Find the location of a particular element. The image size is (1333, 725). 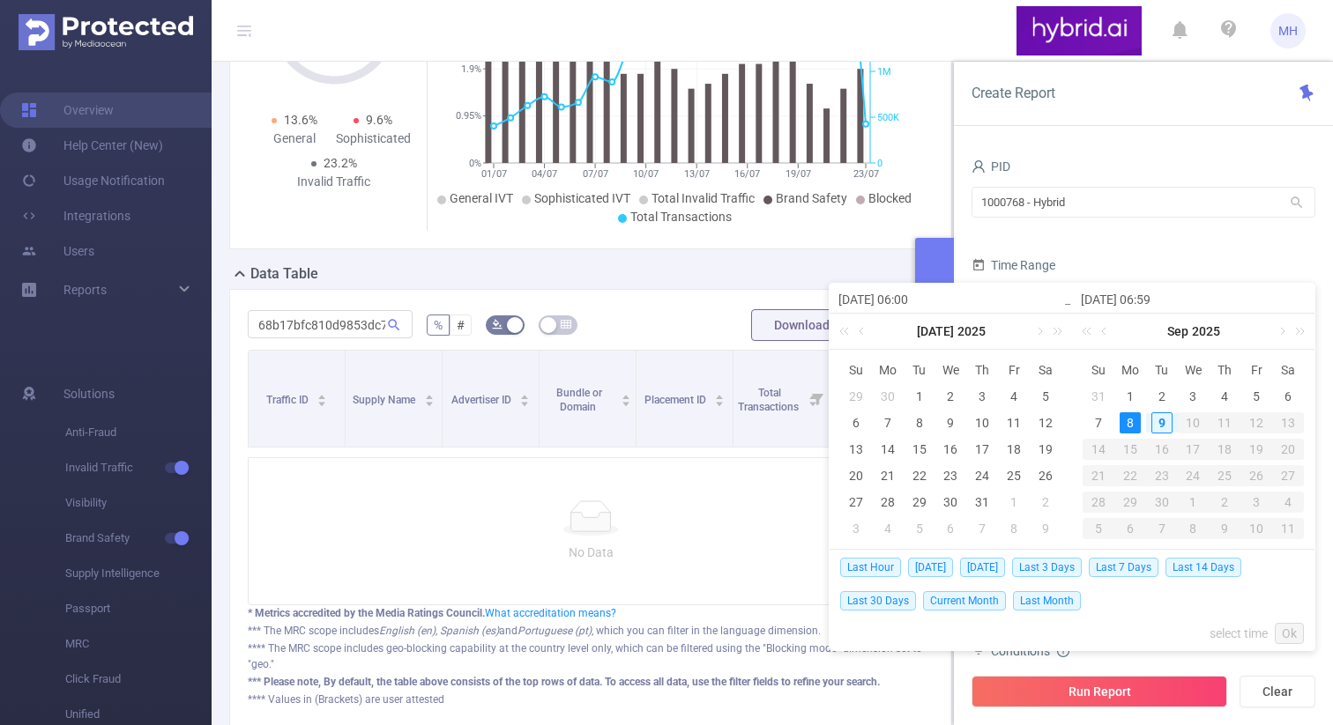

p: No Data is located at coordinates (591, 553).